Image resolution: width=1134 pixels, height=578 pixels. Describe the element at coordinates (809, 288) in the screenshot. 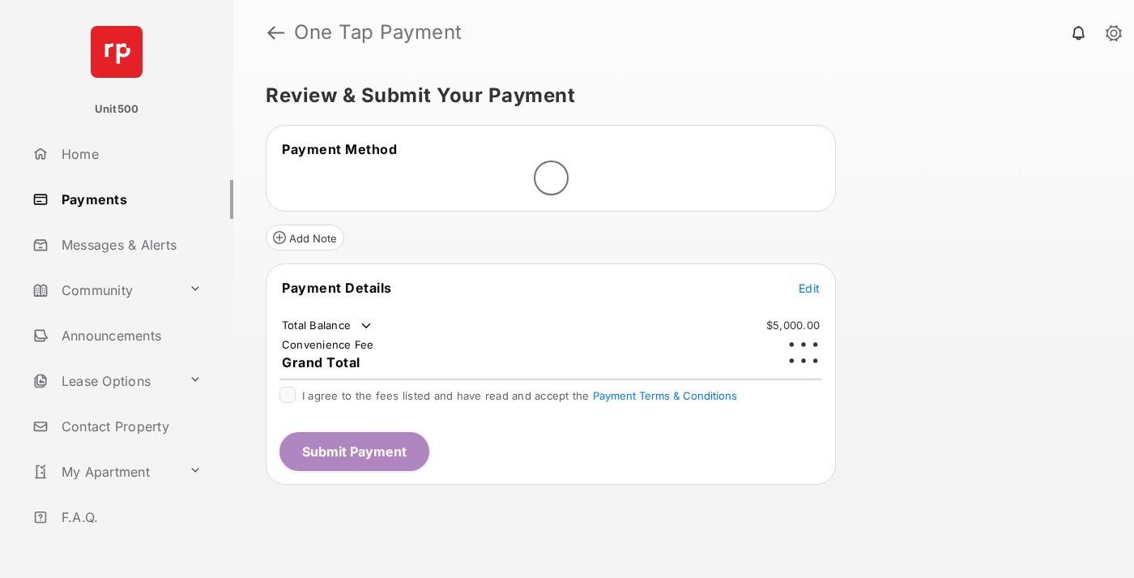

I see `button: Edit` at that location.